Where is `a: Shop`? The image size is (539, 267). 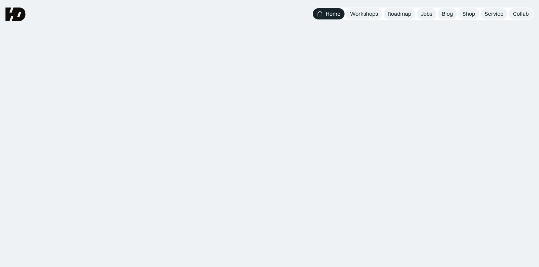
a: Shop is located at coordinates (469, 14).